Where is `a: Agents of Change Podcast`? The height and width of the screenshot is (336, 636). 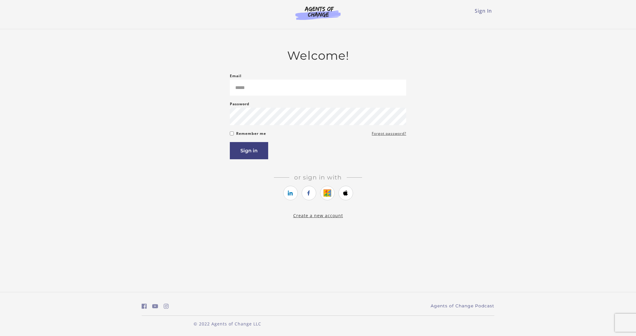
a: Agents of Change Podcast is located at coordinates (462, 306).